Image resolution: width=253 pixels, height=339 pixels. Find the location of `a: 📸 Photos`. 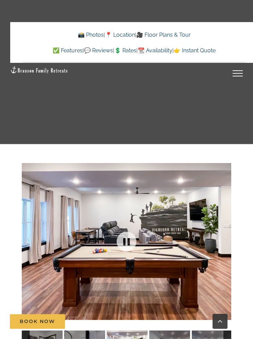

a: 📸 Photos is located at coordinates (91, 35).